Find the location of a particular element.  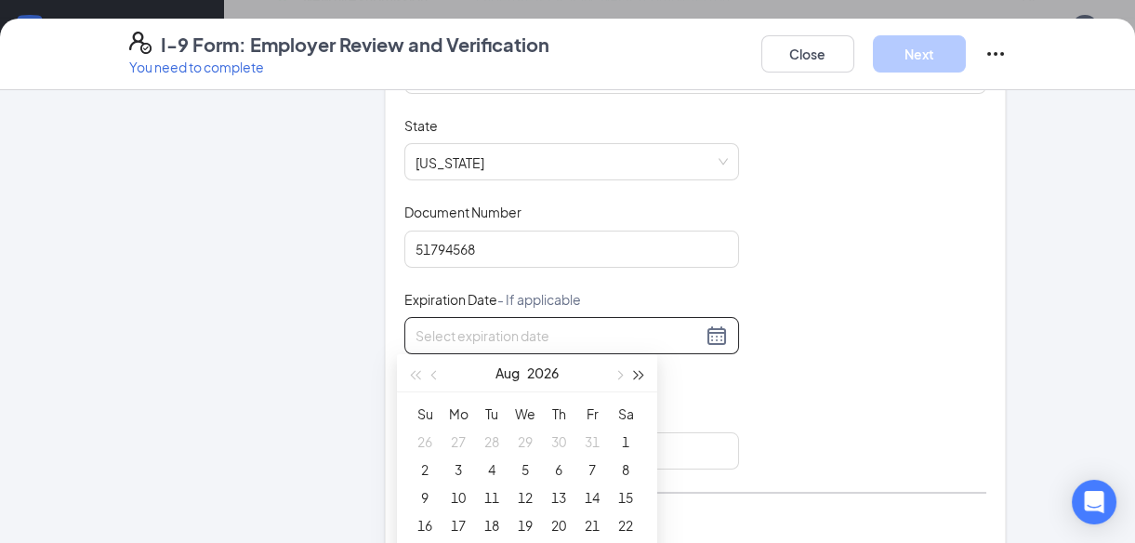

div: 10 is located at coordinates (458, 498).